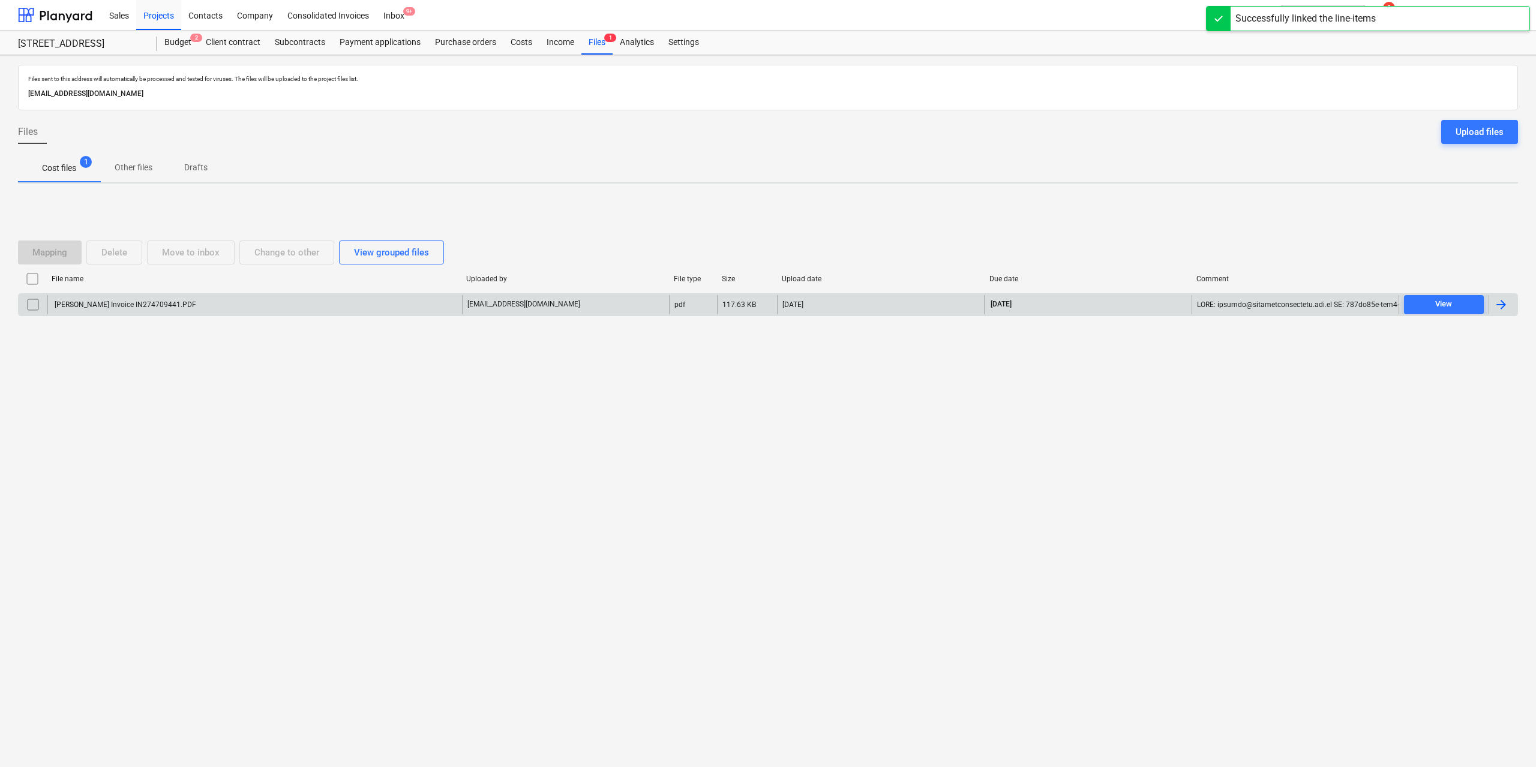  What do you see at coordinates (380, 43) in the screenshot?
I see `a: Payment applications` at bounding box center [380, 43].